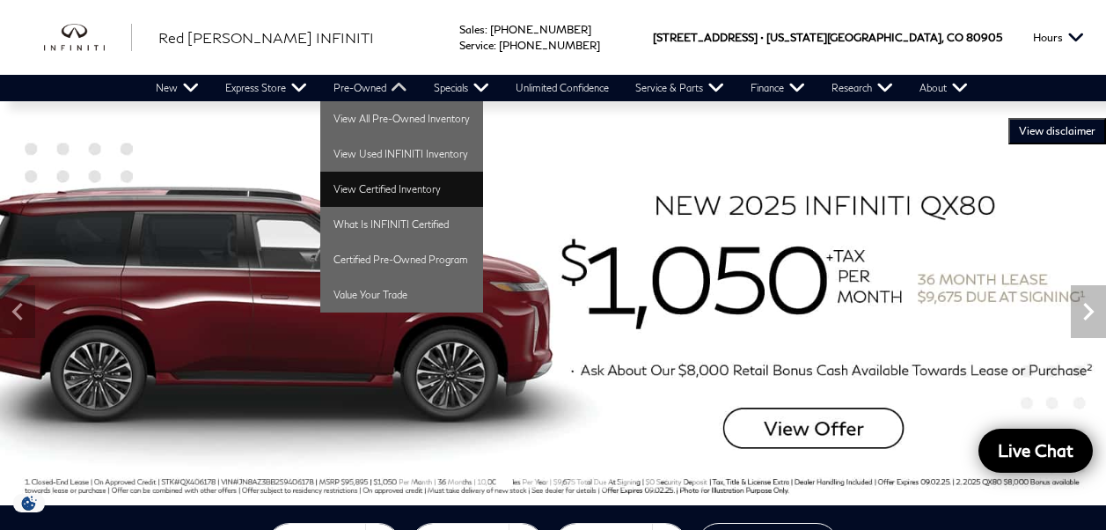  Describe the element at coordinates (529, 481) in the screenshot. I see `span: Go to slide 6` at that location.